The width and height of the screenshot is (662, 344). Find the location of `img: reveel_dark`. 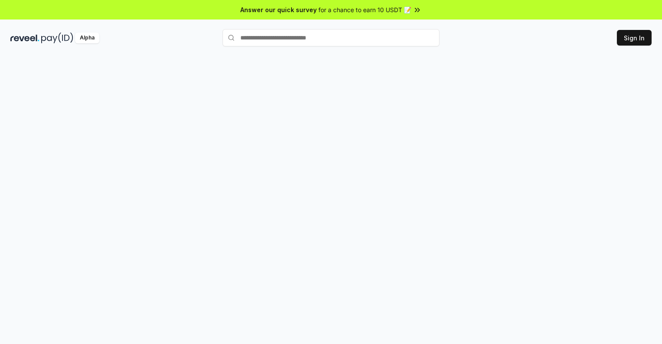

img: reveel_dark is located at coordinates (25, 38).